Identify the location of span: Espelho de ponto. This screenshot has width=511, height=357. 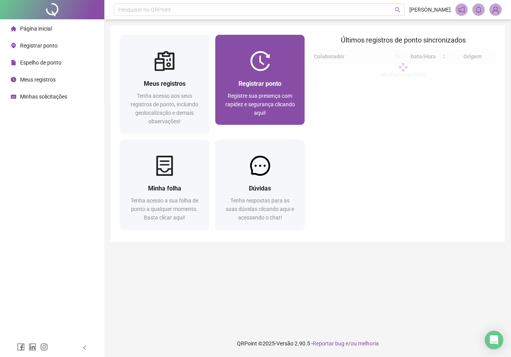
(41, 63).